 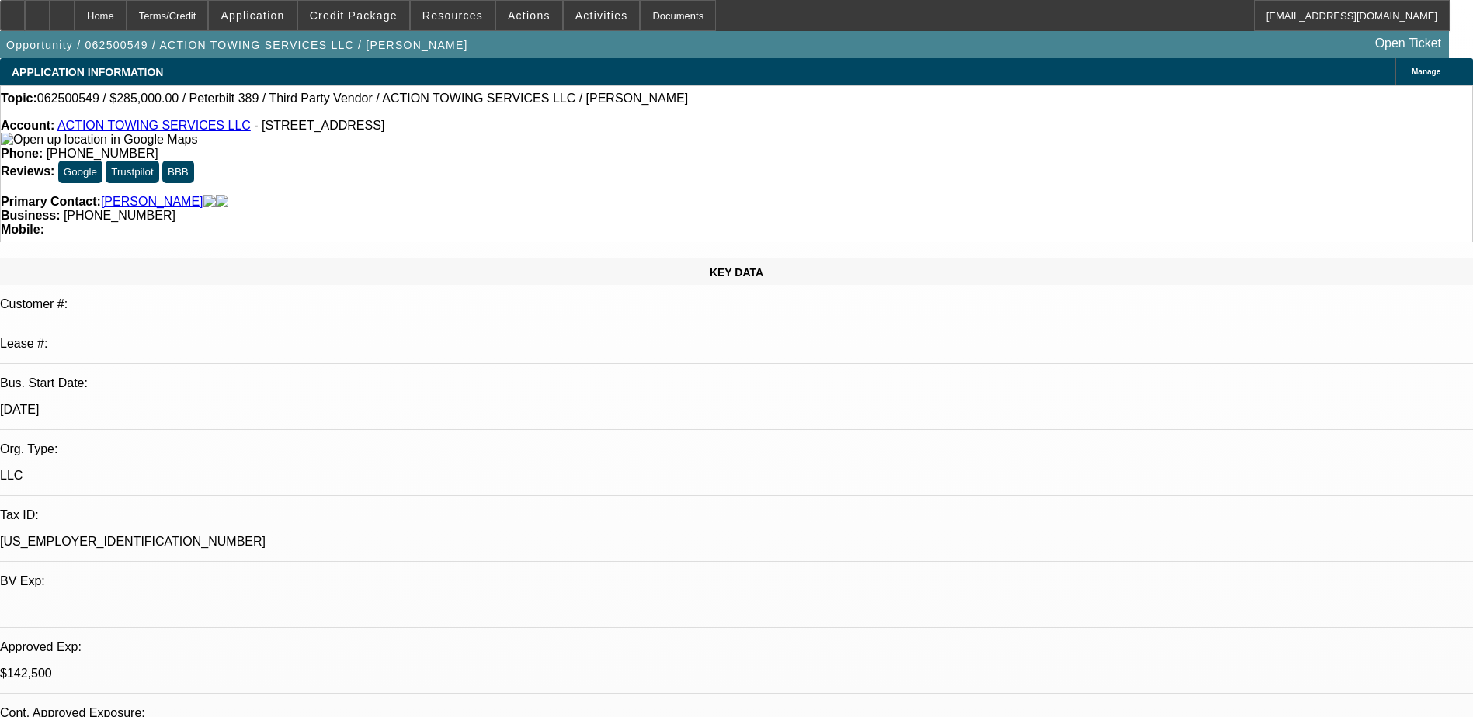 I want to click on strong: Mobile:, so click(x=23, y=229).